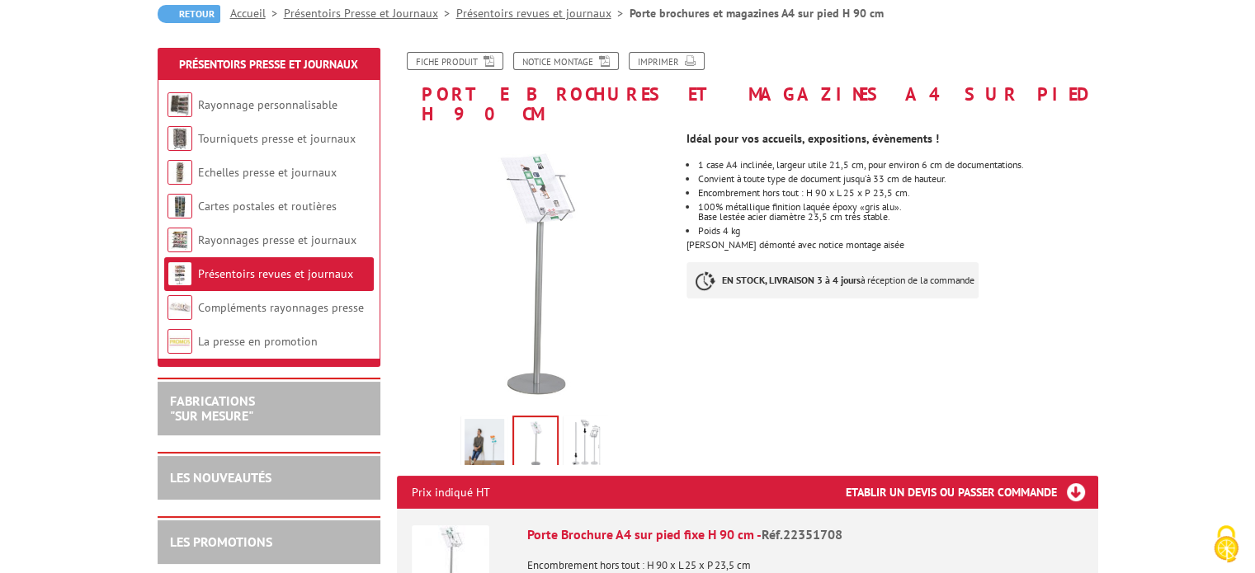 The width and height of the screenshot is (1255, 573). What do you see at coordinates (972, 493) in the screenshot?
I see `h3: Etablir un devis ou passer commande` at bounding box center [972, 493].